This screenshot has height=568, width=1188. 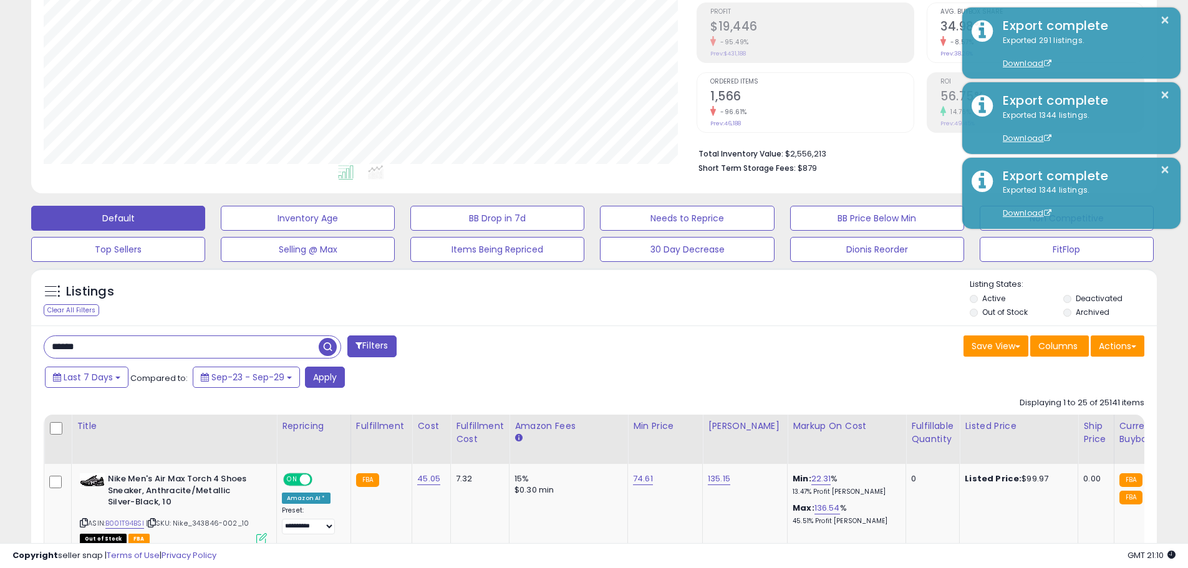 I want to click on div: Title, so click(x=174, y=426).